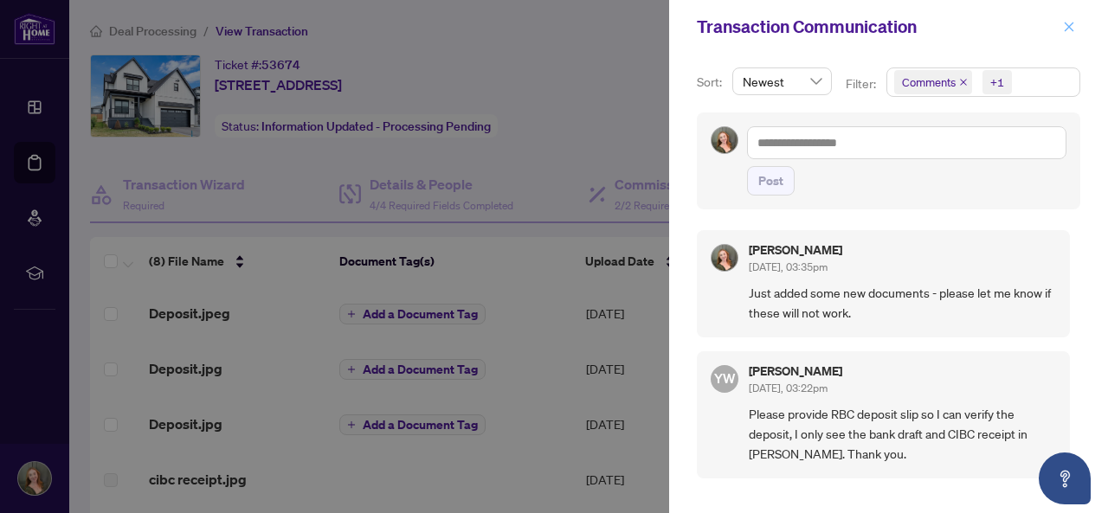 This screenshot has height=513, width=1108. I want to click on button: Open asap, so click(1065, 479).